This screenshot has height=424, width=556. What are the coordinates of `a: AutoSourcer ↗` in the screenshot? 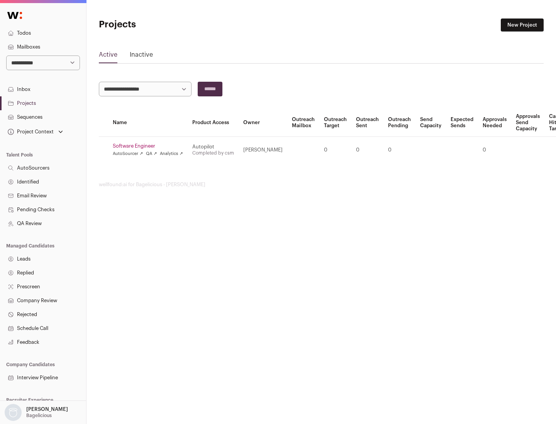 It's located at (128, 154).